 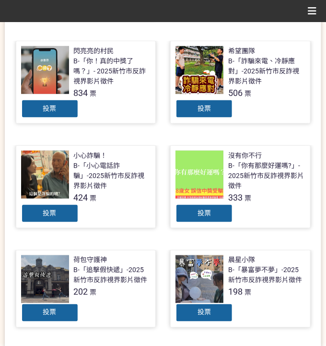 What do you see at coordinates (81, 292) in the screenshot?
I see `span: 202` at bounding box center [81, 292].